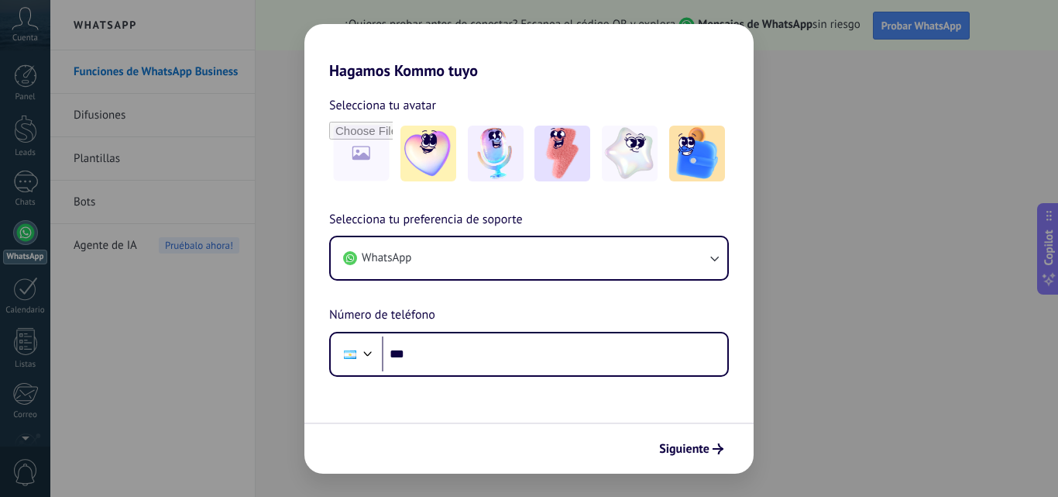 The image size is (1058, 497). What do you see at coordinates (426, 220) in the screenshot?
I see `span: Selecciona tu preferencia de soporte` at bounding box center [426, 220].